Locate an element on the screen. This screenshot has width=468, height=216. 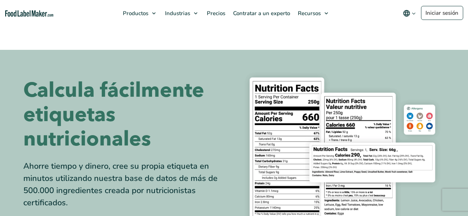
span: Recursos is located at coordinates (309, 13).